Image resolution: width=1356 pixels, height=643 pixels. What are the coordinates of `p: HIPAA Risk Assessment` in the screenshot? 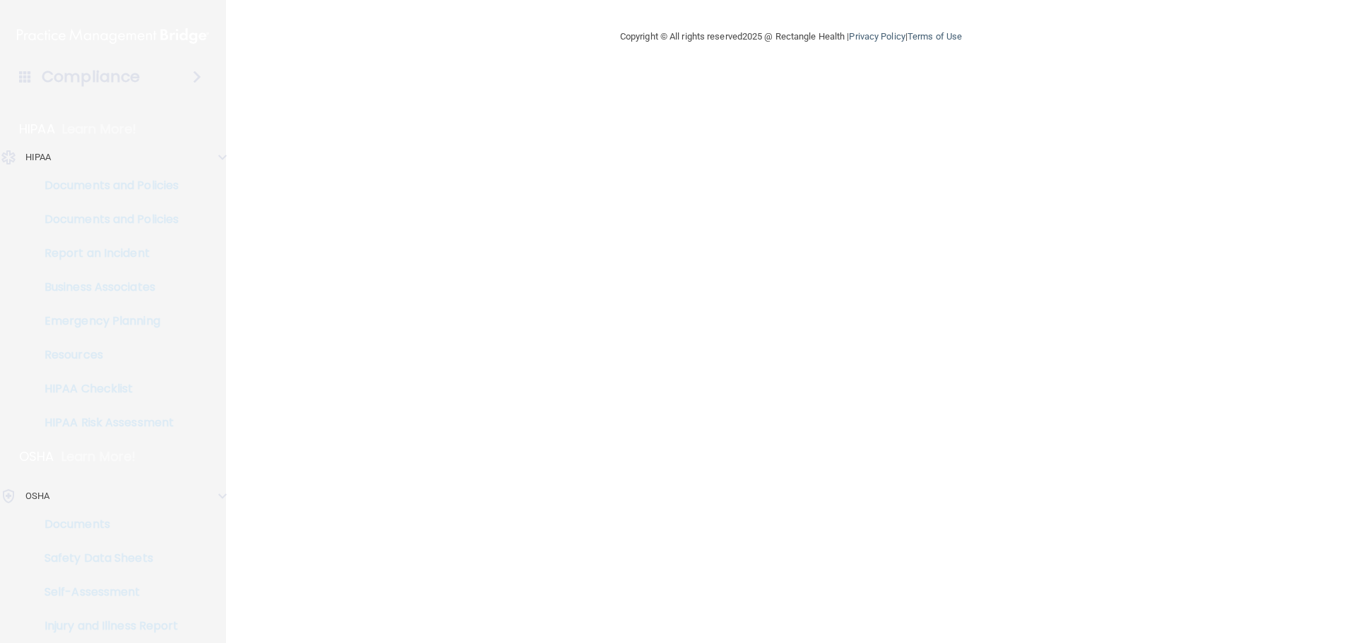 It's located at (105, 423).